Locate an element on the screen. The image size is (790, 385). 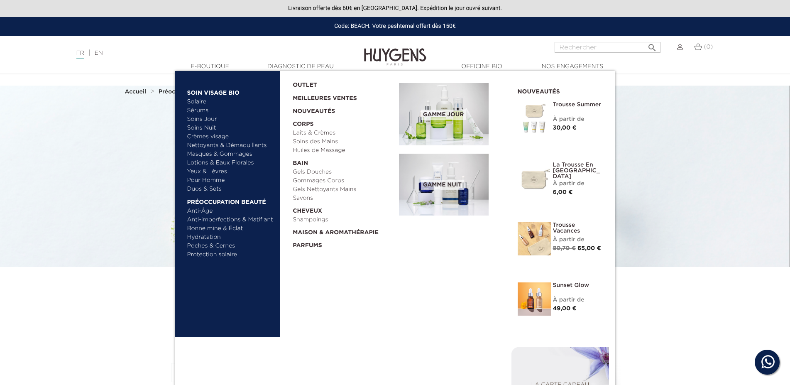
img: routine_jour_banner.jpg is located at coordinates (444, 114).